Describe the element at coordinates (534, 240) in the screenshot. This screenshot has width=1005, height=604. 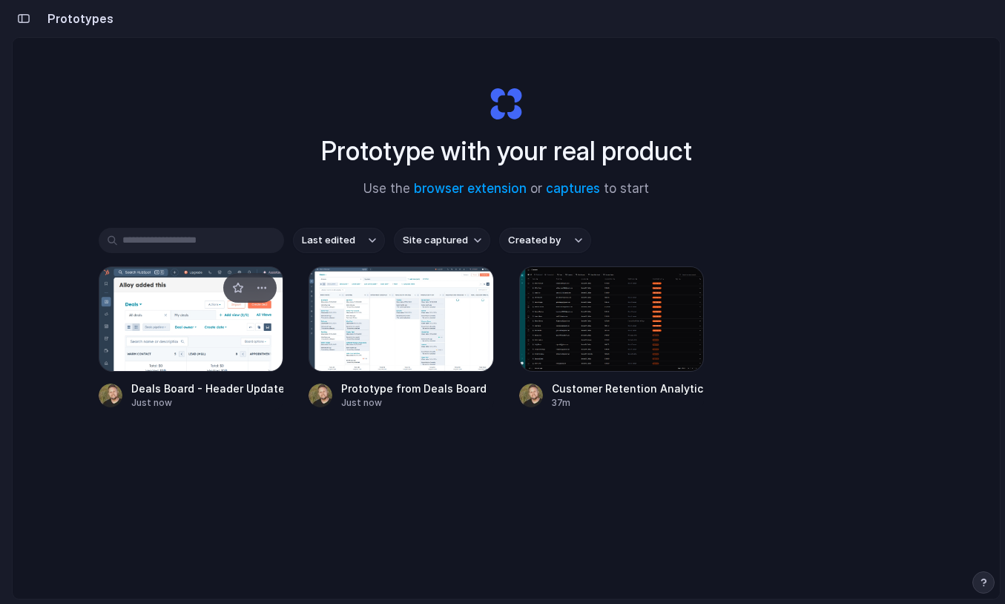
I see `span: Created by` at that location.